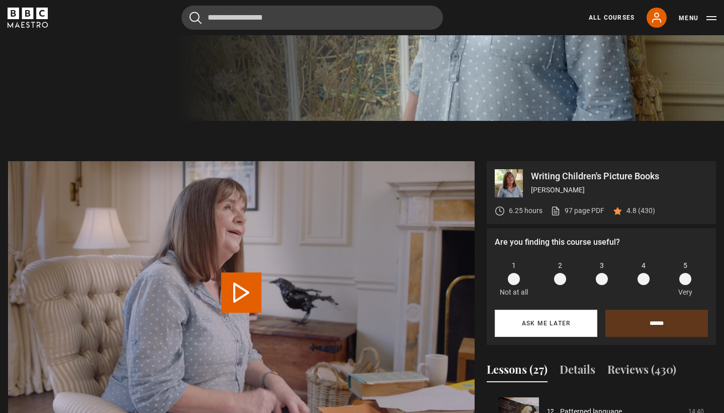  I want to click on svg: BBC Maestro, so click(28, 18).